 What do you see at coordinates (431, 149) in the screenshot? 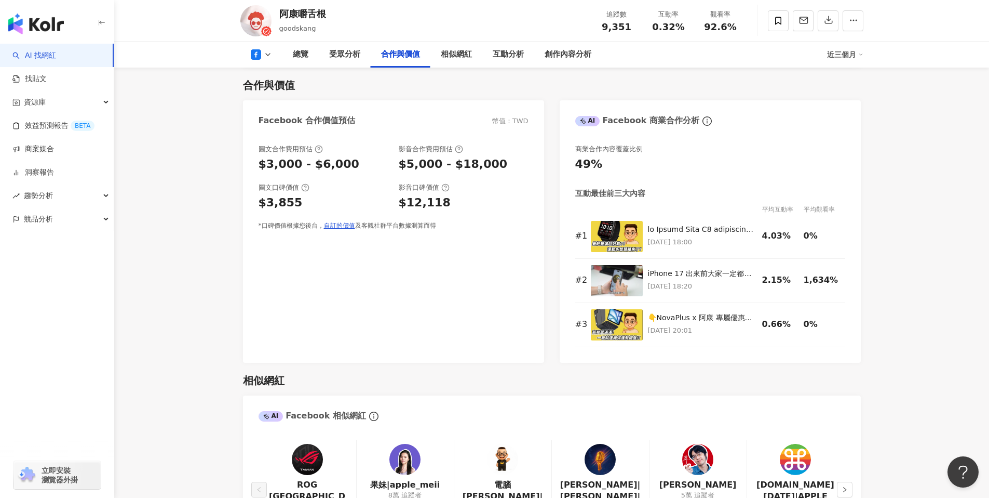
I see `div: 影音合作費用預估` at bounding box center [431, 149].